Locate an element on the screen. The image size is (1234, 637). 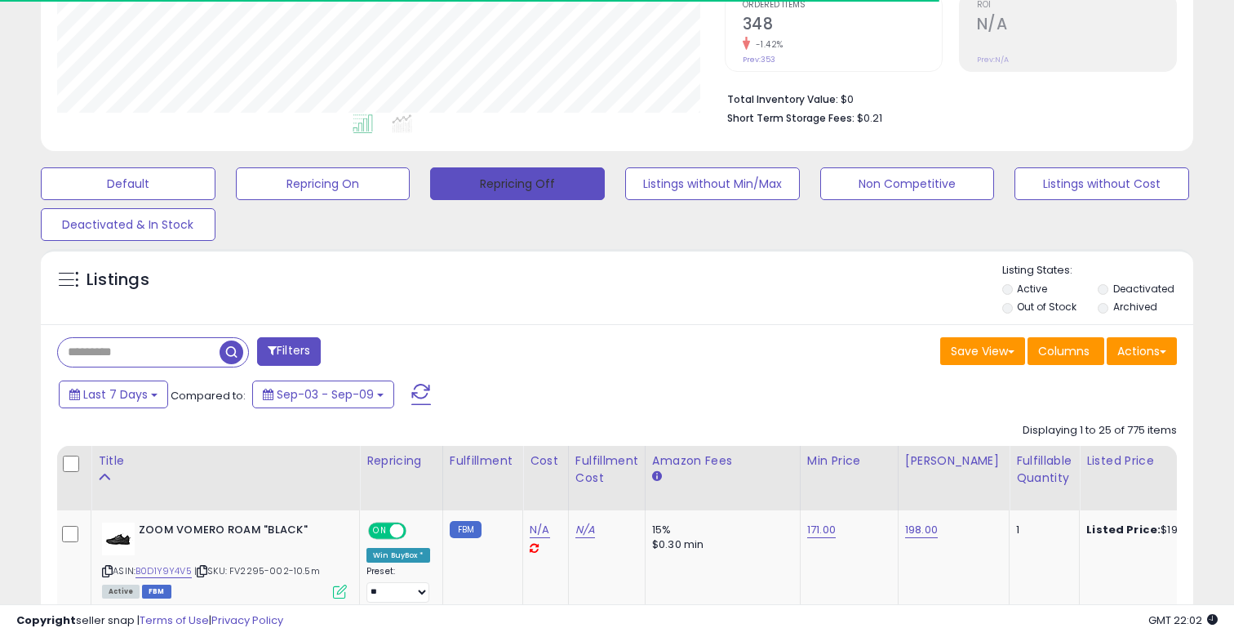
label: Out of Stock is located at coordinates (1046, 306).